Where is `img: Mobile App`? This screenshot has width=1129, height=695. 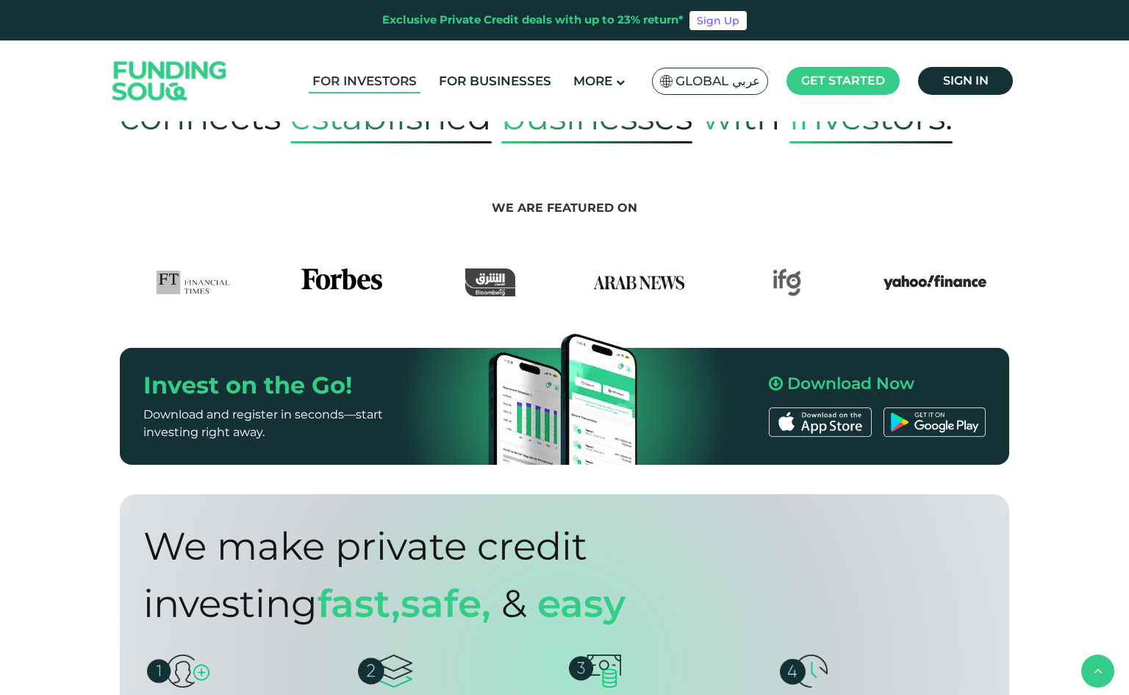
img: Mobile App is located at coordinates (565, 400).